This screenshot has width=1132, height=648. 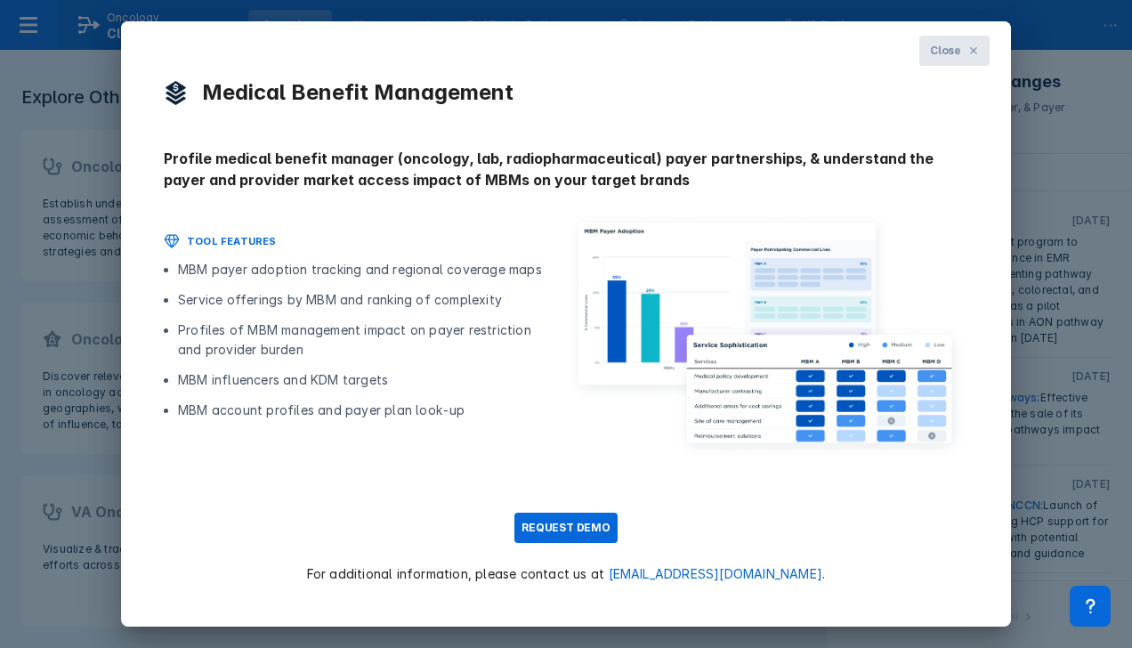 What do you see at coordinates (1090, 606) in the screenshot?
I see `div: Contact Support` at bounding box center [1090, 606].